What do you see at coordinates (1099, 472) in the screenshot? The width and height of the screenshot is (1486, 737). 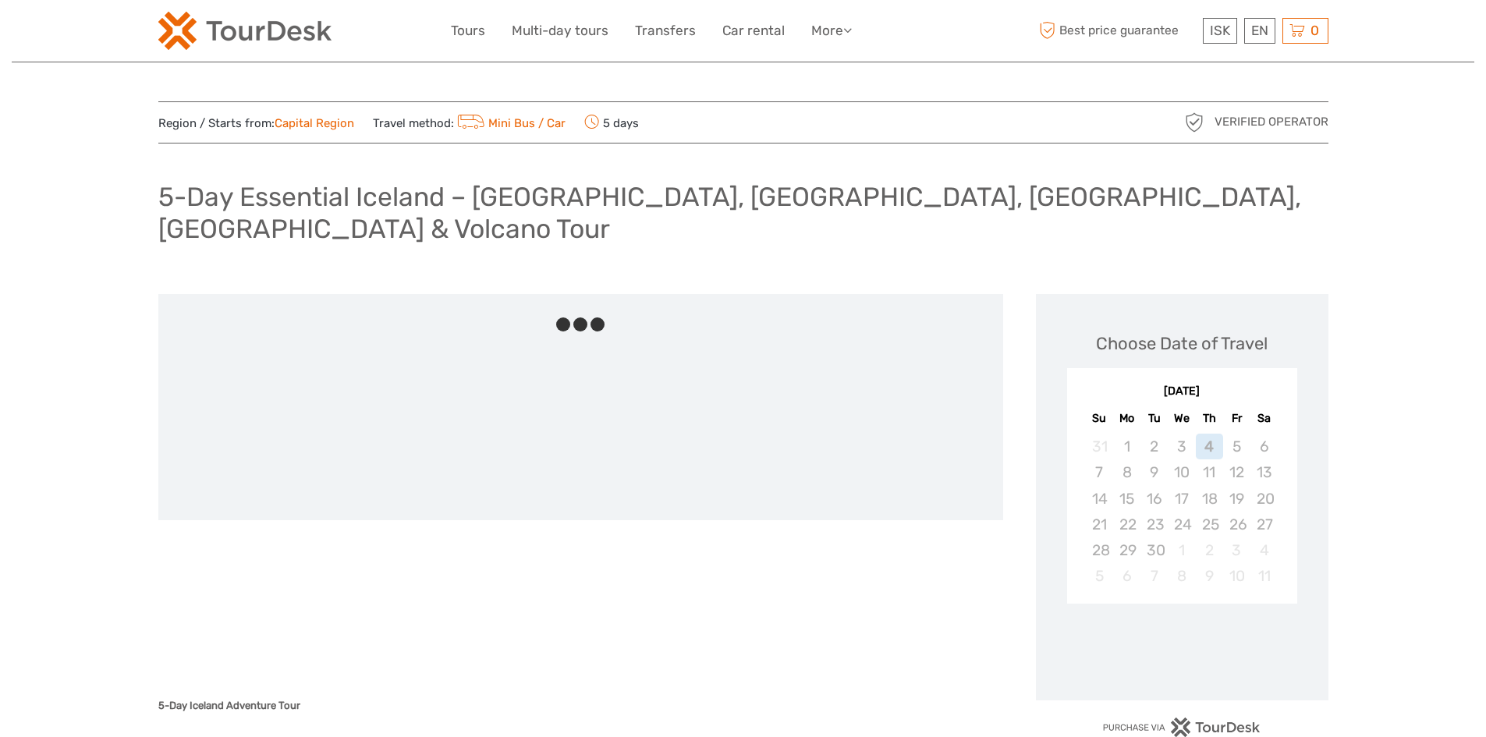 I see `div: Not available Sunday, September 7th, 2025` at bounding box center [1099, 472].